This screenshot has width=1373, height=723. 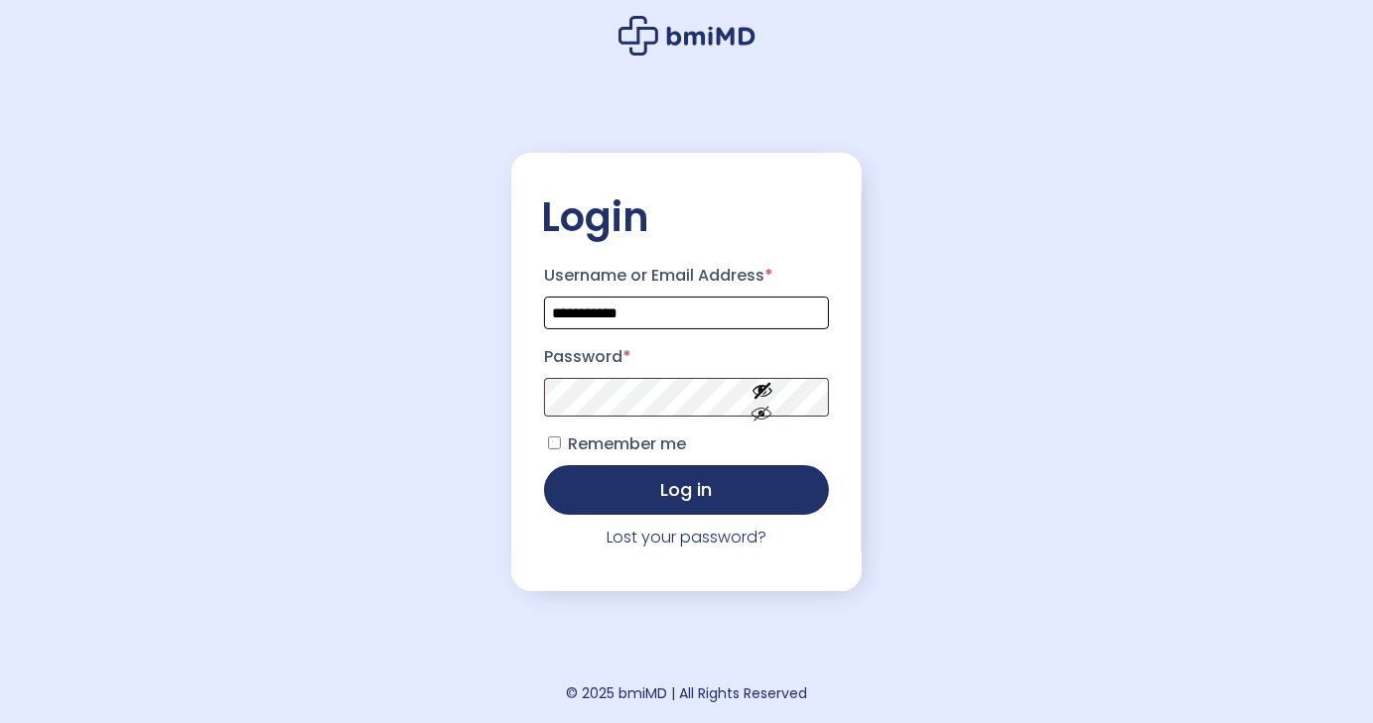 I want to click on a: Lost your password?, so click(x=686, y=537).